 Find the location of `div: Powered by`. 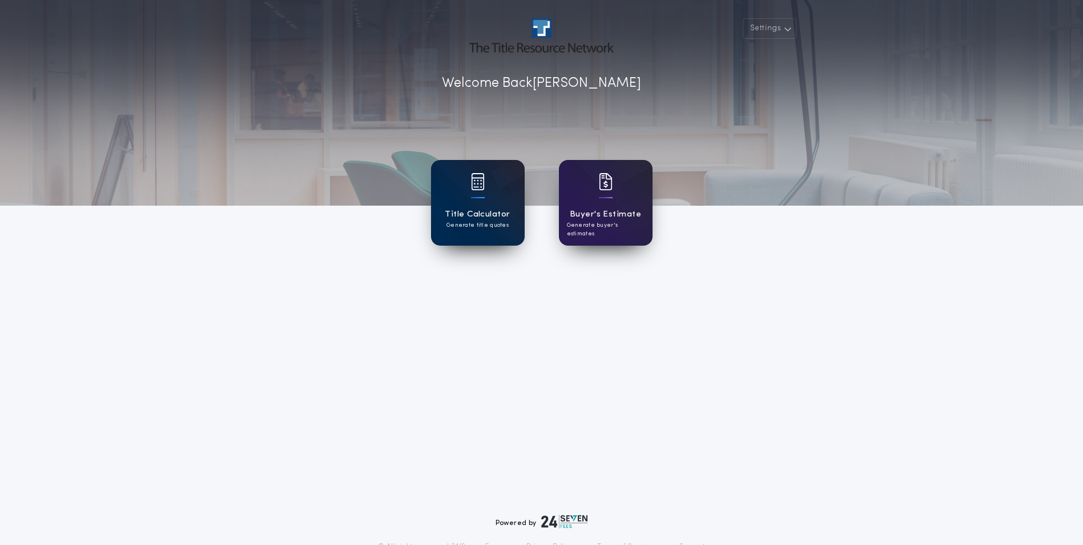

div: Powered by is located at coordinates (542, 521).